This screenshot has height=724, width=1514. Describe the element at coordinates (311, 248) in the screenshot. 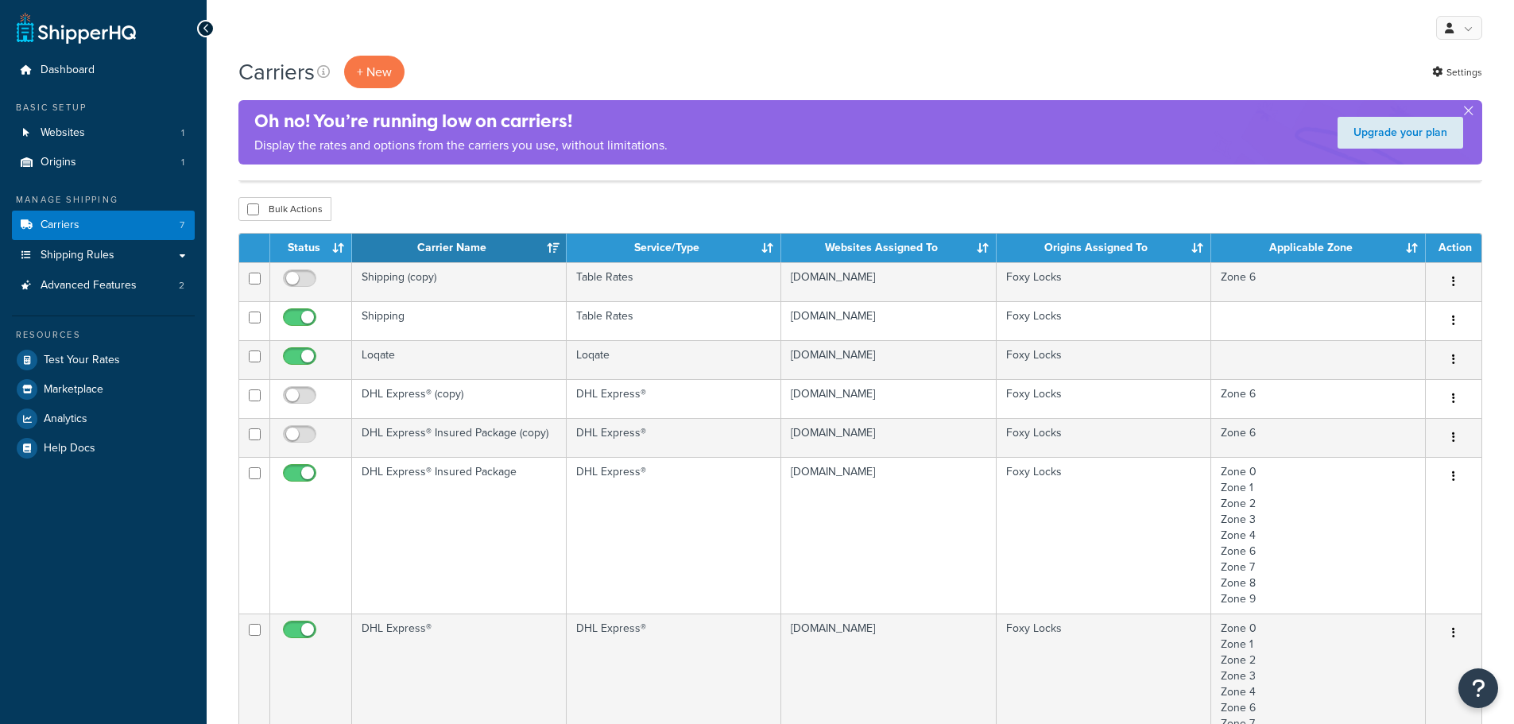

I see `th: Status: activate to sort column ascending` at that location.